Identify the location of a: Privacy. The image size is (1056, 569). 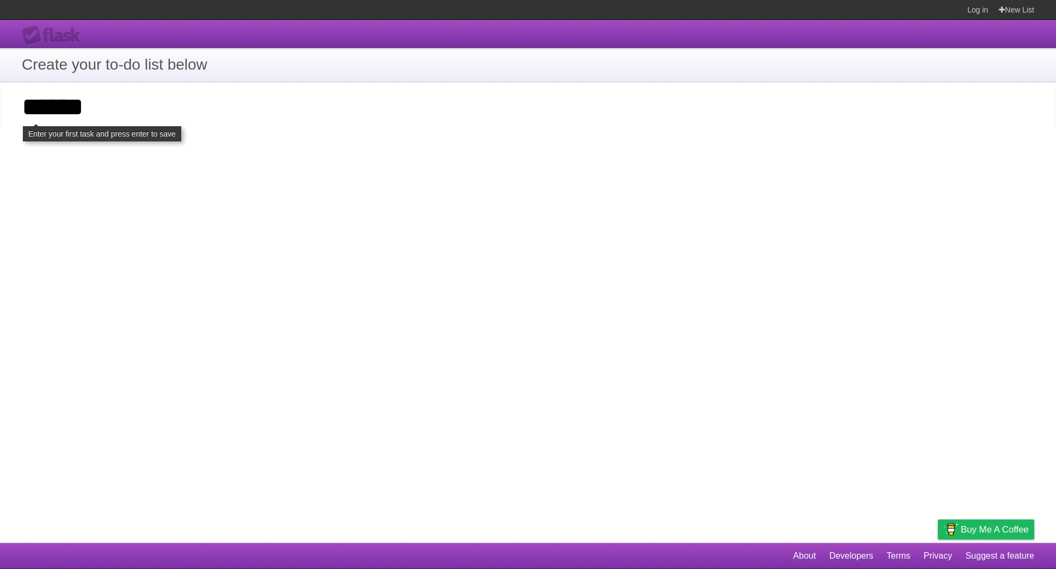
(938, 556).